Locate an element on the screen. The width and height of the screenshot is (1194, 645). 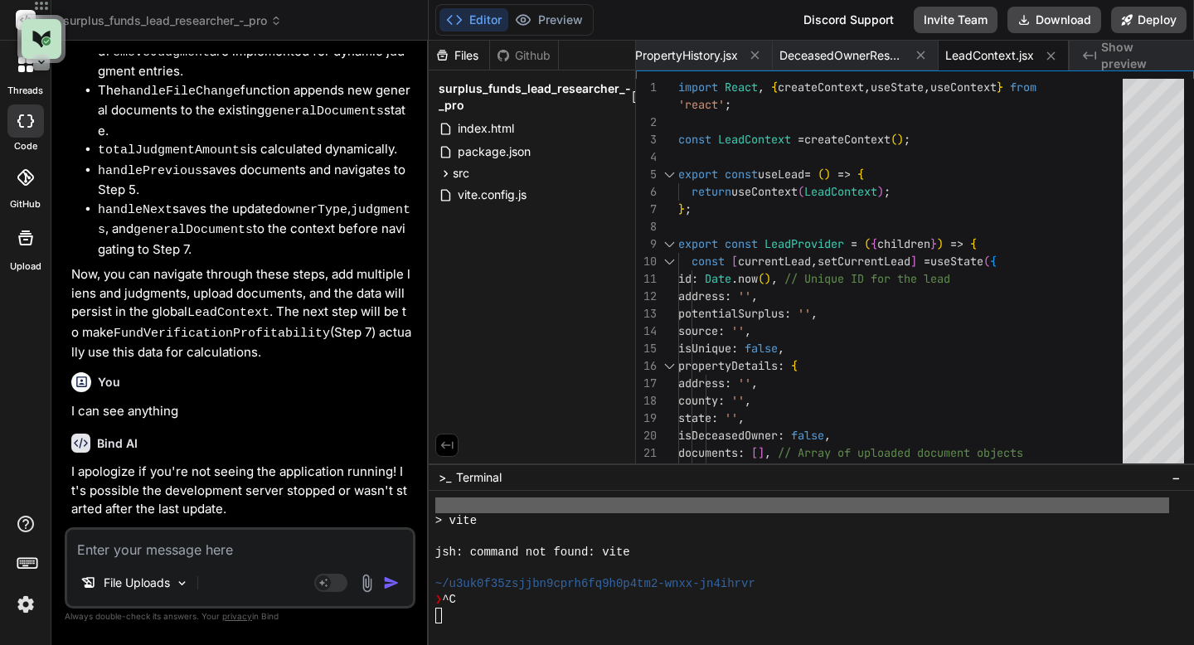
div: 6 is located at coordinates (646, 192).